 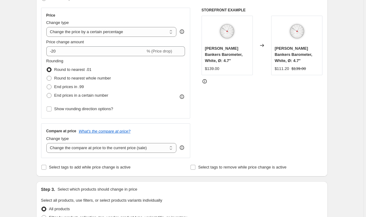 What do you see at coordinates (212, 69) in the screenshot?
I see `div: $139.00` at bounding box center [212, 69].